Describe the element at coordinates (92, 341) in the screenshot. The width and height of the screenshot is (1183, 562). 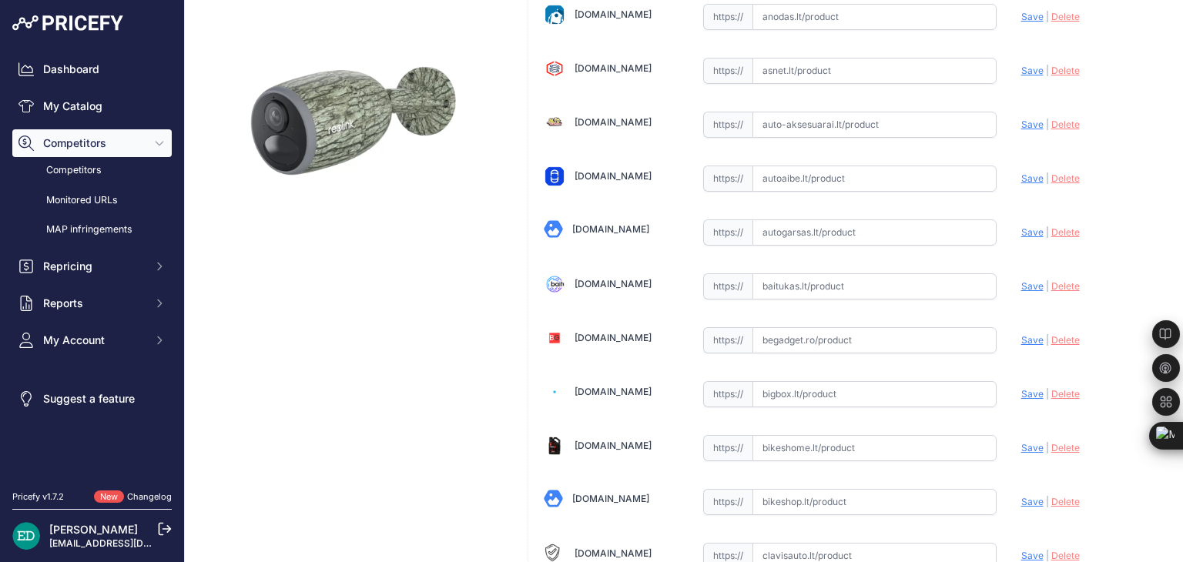
I see `button: My Account` at that location.